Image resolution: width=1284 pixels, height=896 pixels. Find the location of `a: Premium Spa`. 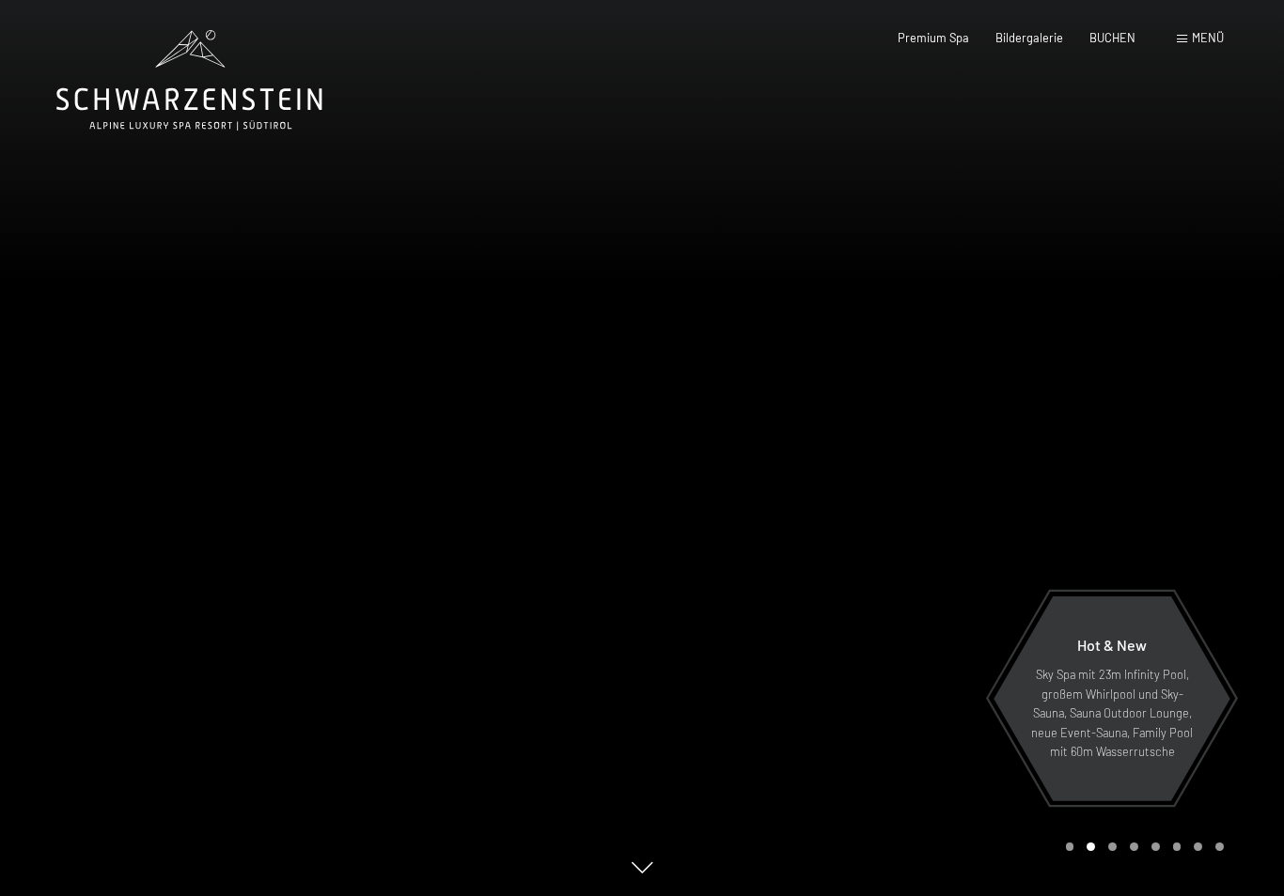

a: Premium Spa is located at coordinates (933, 38).